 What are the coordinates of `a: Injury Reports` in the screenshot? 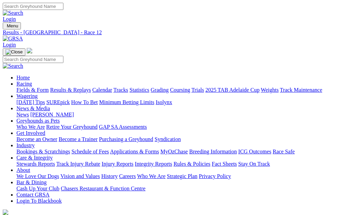 It's located at (117, 164).